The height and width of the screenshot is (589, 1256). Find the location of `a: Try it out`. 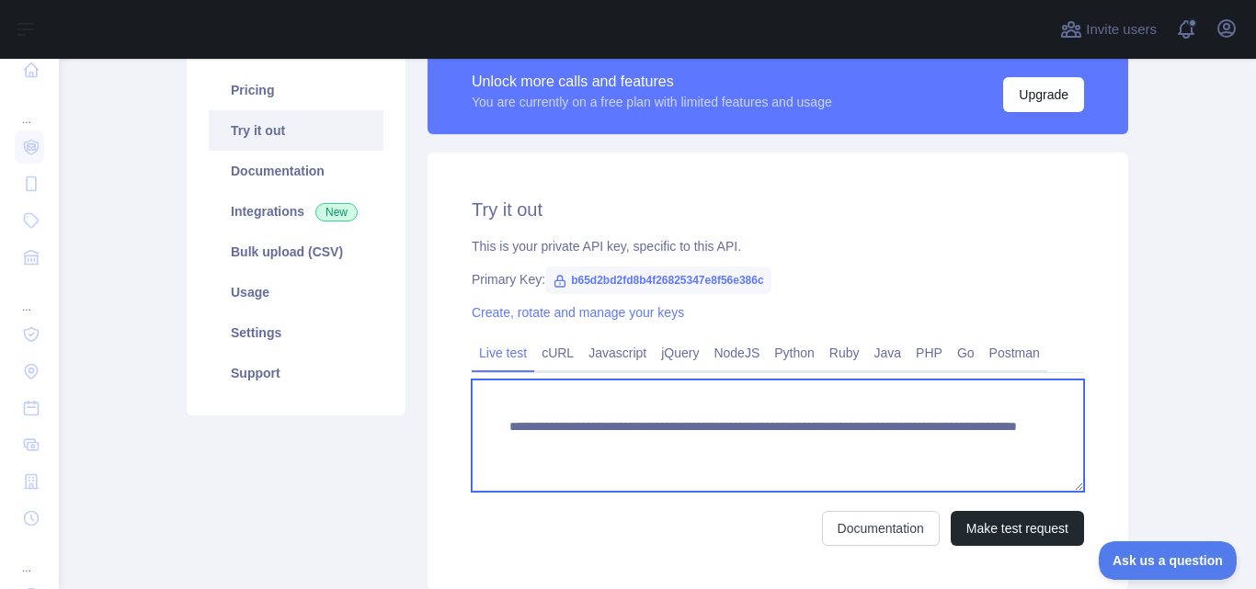

a: Try it out is located at coordinates (296, 131).